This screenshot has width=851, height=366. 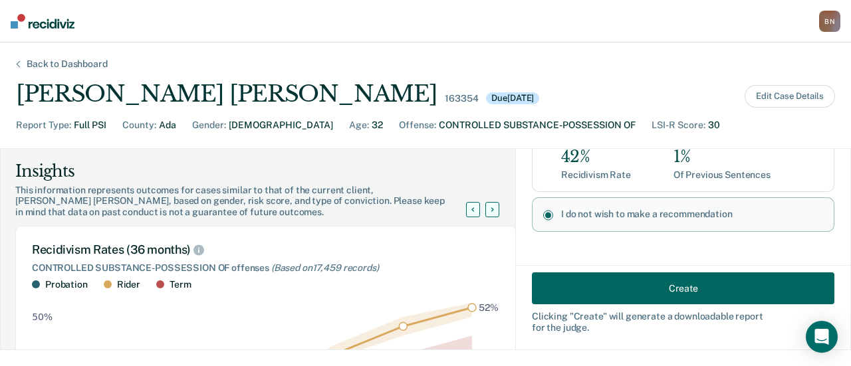 I want to click on div: Clicking " Create " will generate a downloadable report for the judge., so click(x=682, y=322).